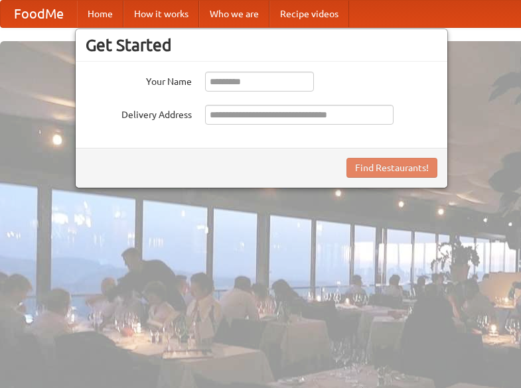  Describe the element at coordinates (234, 14) in the screenshot. I see `a: Who we are` at that location.